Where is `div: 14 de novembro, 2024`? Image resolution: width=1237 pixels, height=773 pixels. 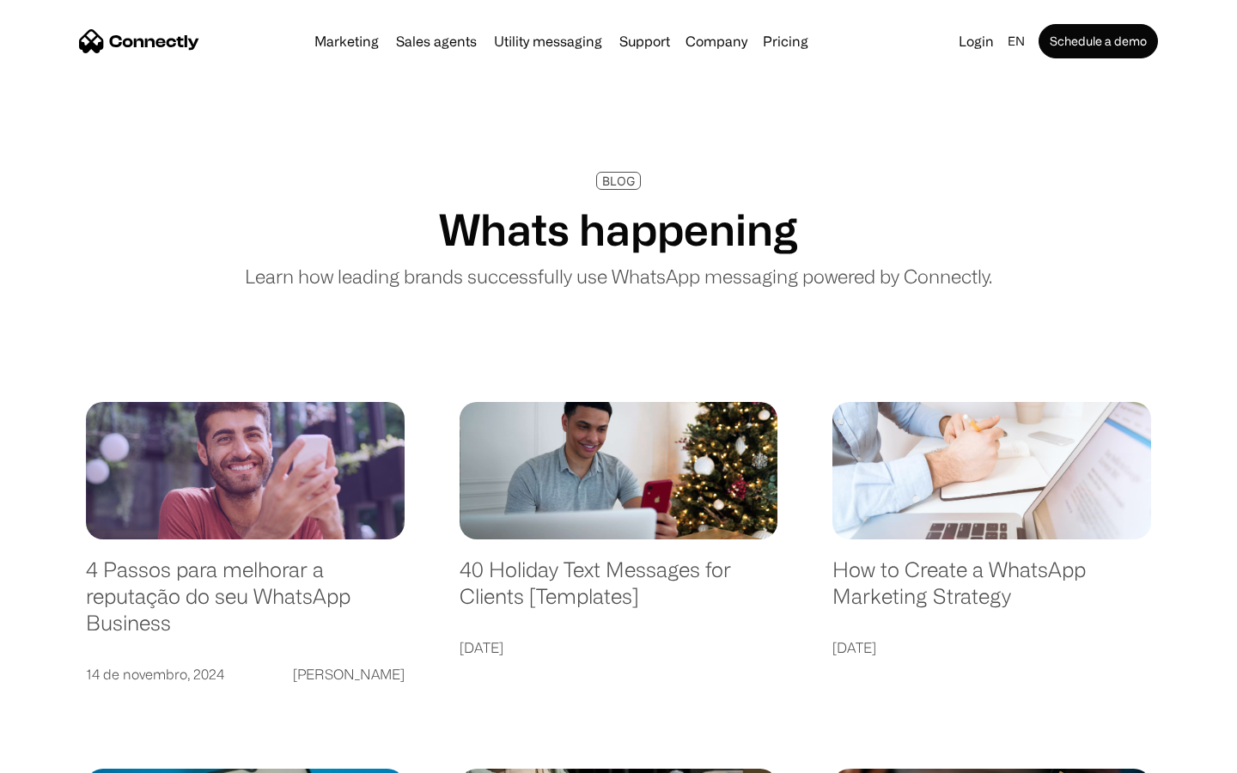
div: 14 de novembro, 2024 is located at coordinates (155, 674).